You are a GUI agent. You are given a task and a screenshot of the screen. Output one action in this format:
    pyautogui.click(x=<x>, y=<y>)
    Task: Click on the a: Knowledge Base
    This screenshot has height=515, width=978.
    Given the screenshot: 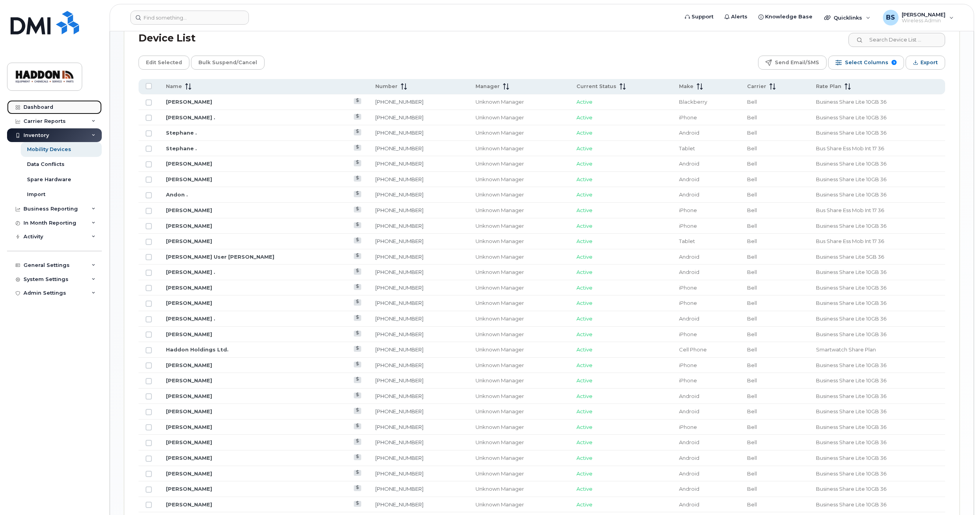 What is the action you would take?
    pyautogui.click(x=785, y=17)
    